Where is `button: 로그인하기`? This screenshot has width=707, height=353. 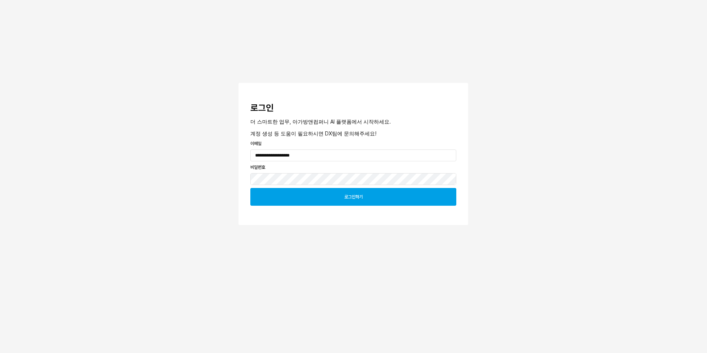 button: 로그인하기 is located at coordinates (353, 197).